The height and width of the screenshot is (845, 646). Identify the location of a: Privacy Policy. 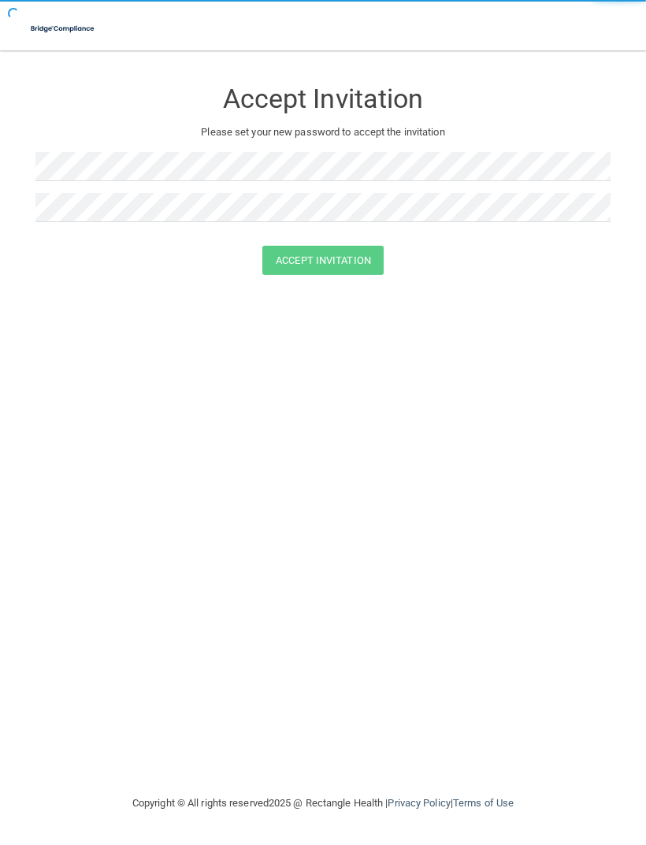
(418, 803).